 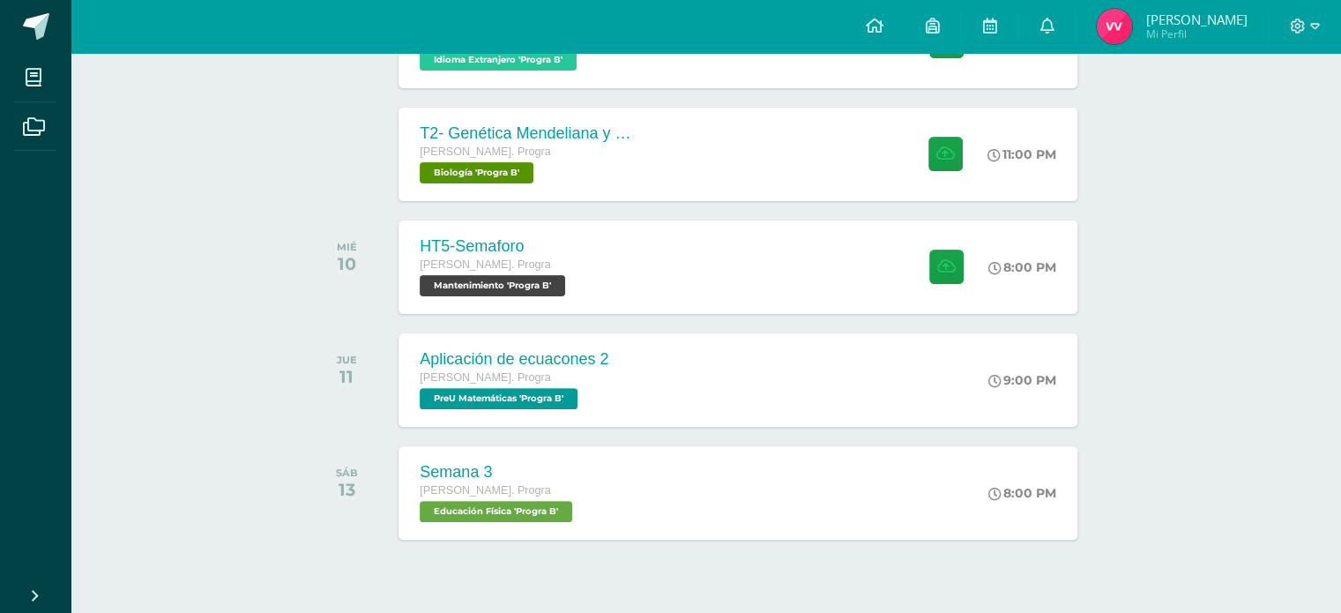 I want to click on div: MIÉ, so click(x=347, y=247).